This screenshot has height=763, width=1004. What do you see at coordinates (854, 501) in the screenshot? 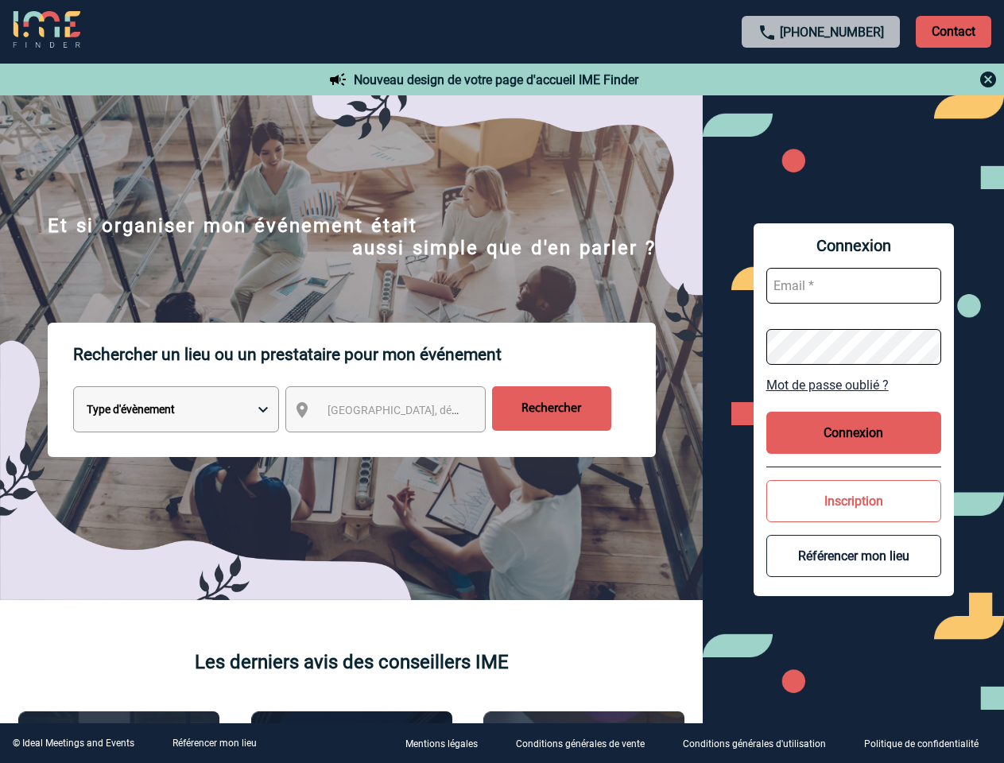
I see `button: Inscription` at bounding box center [854, 501].